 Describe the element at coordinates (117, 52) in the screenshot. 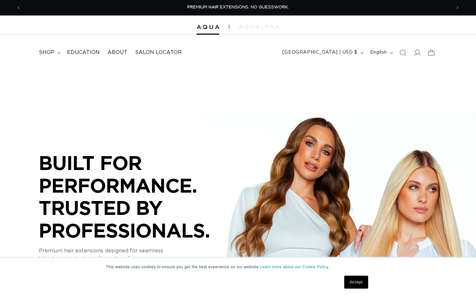

I see `a: About` at that location.